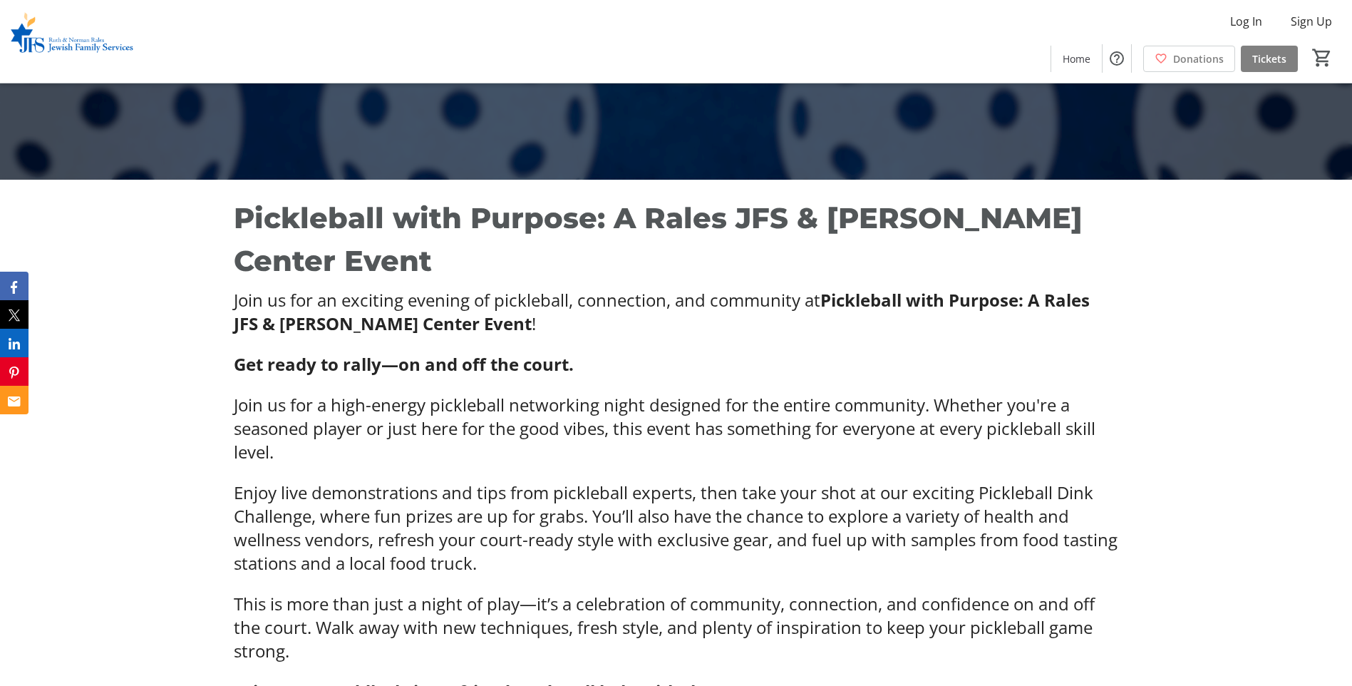 Image resolution: width=1352 pixels, height=686 pixels. I want to click on span: Join us for a high-energy pickleball networking night designed for the entire community. Whether ..., so click(664, 428).